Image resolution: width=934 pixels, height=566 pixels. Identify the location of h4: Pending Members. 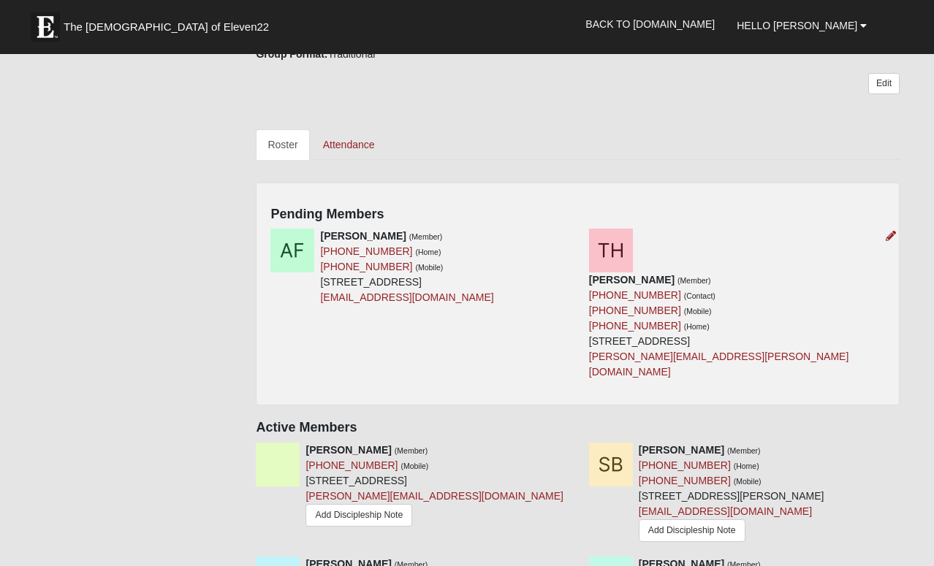
(577, 215).